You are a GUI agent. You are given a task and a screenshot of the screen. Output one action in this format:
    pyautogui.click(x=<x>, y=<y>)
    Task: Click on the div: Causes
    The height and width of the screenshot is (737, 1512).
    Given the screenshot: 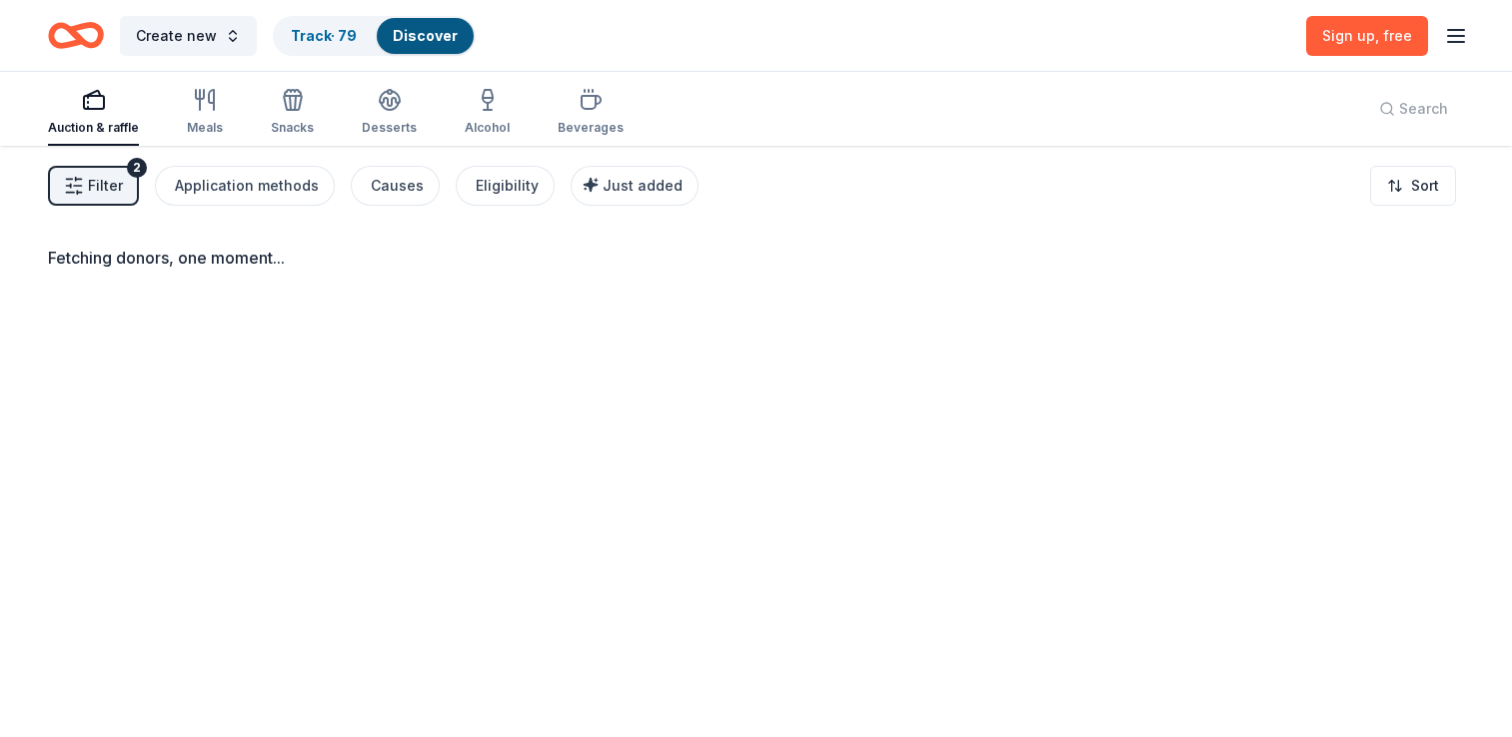 What is the action you would take?
    pyautogui.click(x=397, y=186)
    